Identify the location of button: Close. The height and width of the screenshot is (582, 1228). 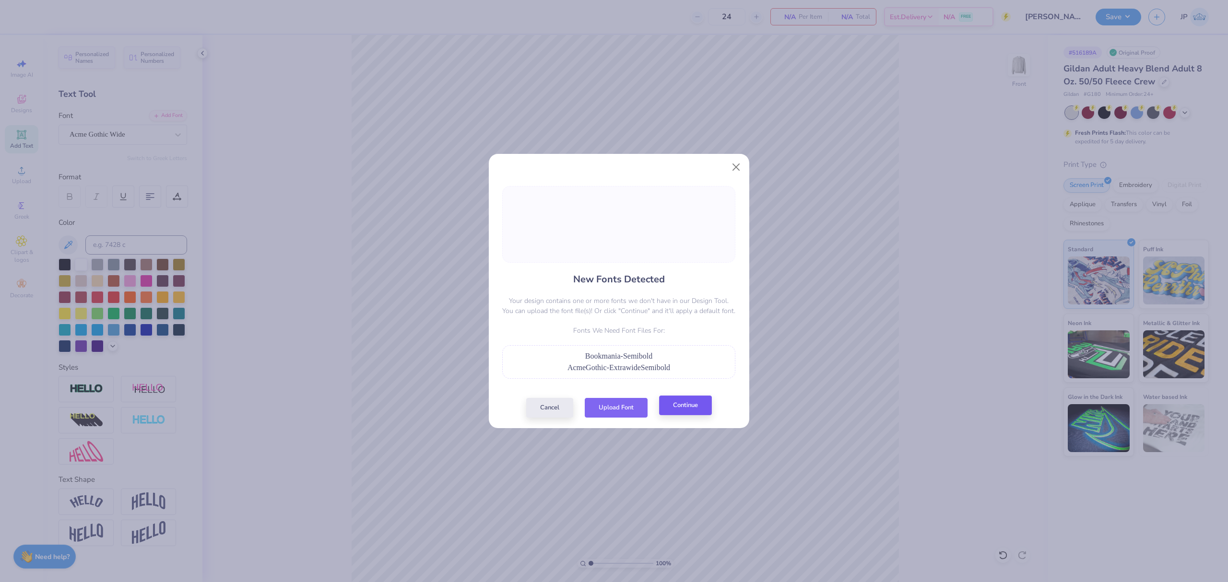
(736, 167).